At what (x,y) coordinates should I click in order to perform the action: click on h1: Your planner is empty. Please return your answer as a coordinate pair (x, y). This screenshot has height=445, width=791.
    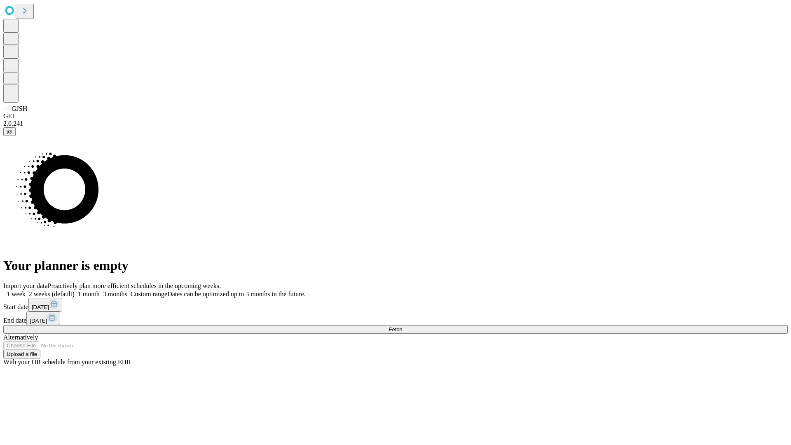
    Looking at the image, I should click on (395, 265).